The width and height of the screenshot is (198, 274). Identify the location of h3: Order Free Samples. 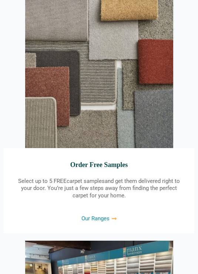
(99, 165).